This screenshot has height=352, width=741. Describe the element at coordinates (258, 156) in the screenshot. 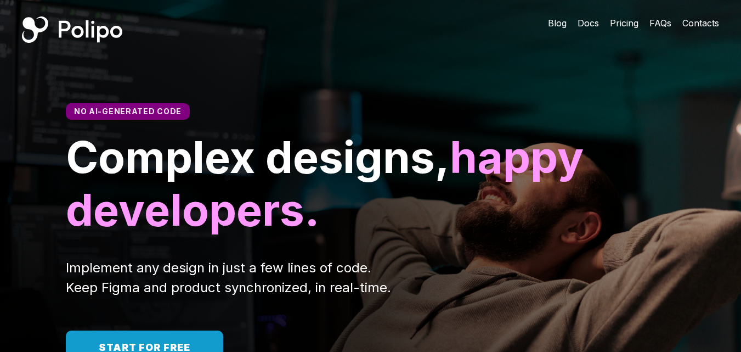

I see `span: Complex designs,` at that location.